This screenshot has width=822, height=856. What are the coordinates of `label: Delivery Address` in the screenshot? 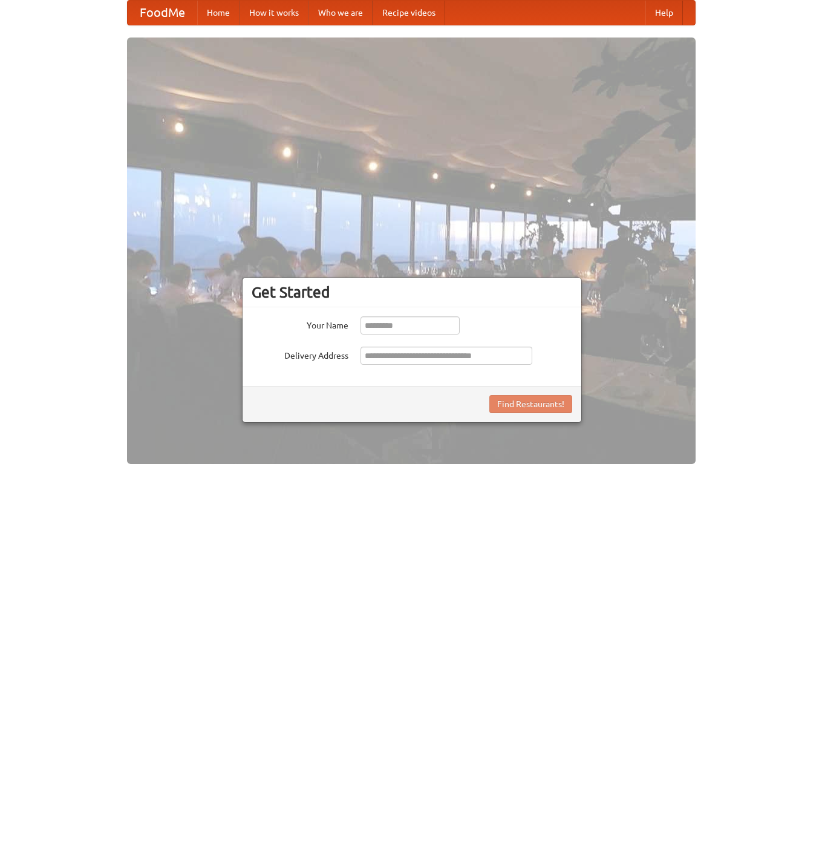 It's located at (300, 354).